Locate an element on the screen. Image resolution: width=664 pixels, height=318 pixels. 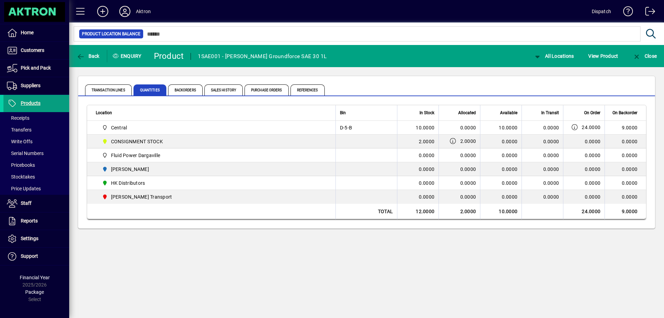
div: Enquiry is located at coordinates (128, 56).